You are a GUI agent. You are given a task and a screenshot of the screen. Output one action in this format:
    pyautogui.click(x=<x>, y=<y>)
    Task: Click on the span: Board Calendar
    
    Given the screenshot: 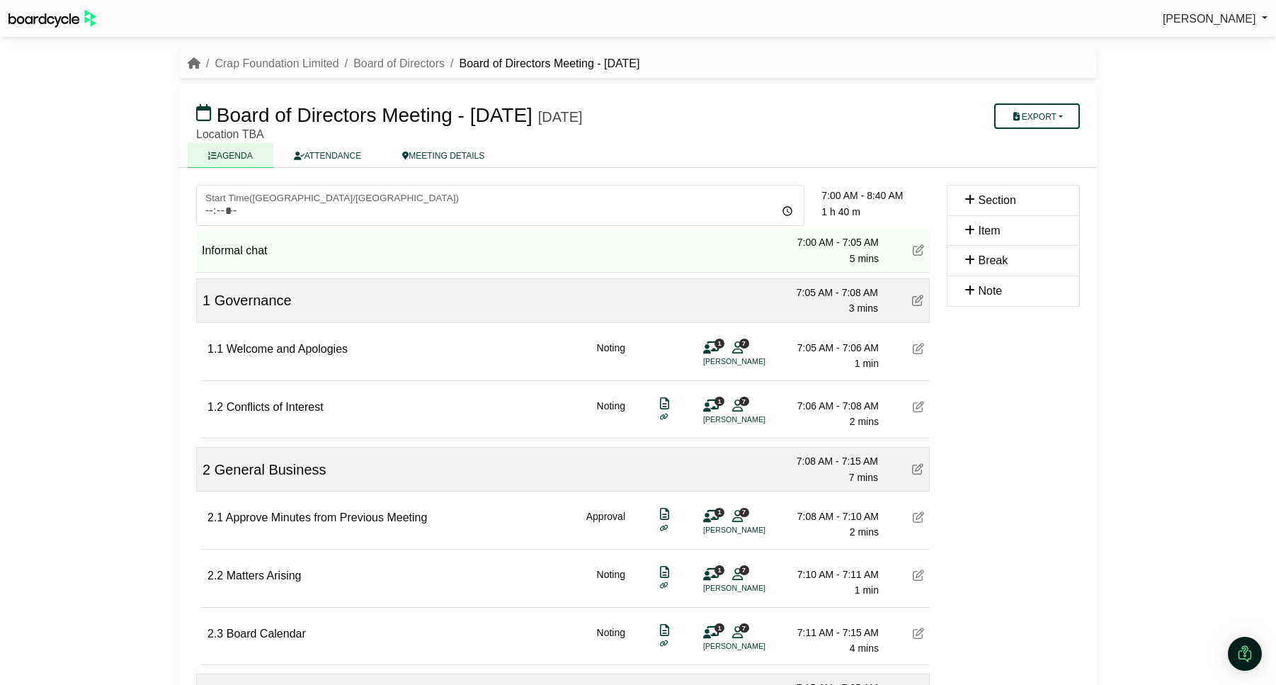 What is the action you would take?
    pyautogui.click(x=266, y=633)
    